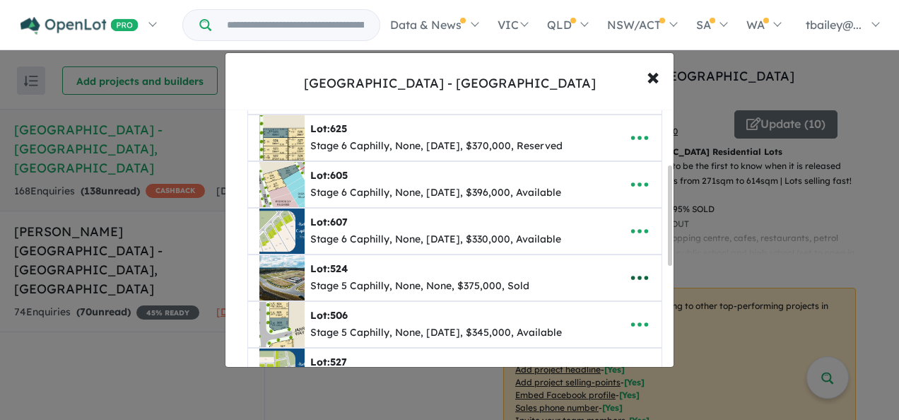 The height and width of the screenshot is (420, 899). Describe the element at coordinates (282, 278) in the screenshot. I see `img: Huntlee%20Estate%20-%20North%20Rothbury%20-%20Lot%20524___1756683866.jpg` at that location.